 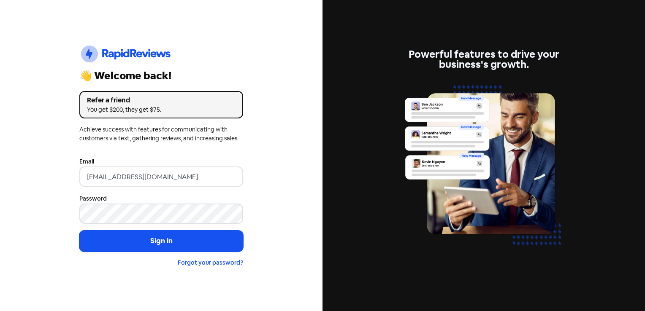 I want to click on input: Enter your email address..., so click(x=161, y=177).